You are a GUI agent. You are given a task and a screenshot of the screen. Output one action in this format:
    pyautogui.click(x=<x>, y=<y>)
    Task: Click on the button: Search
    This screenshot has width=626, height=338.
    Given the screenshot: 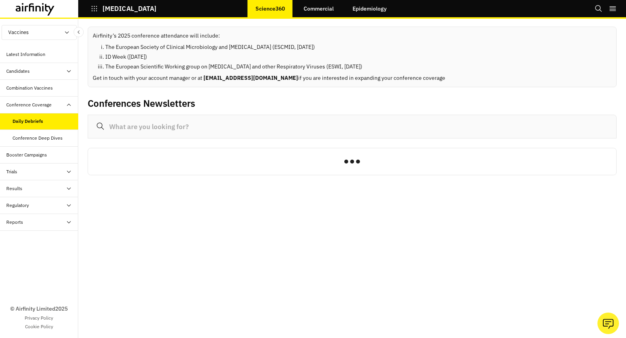 What is the action you would take?
    pyautogui.click(x=599, y=9)
    